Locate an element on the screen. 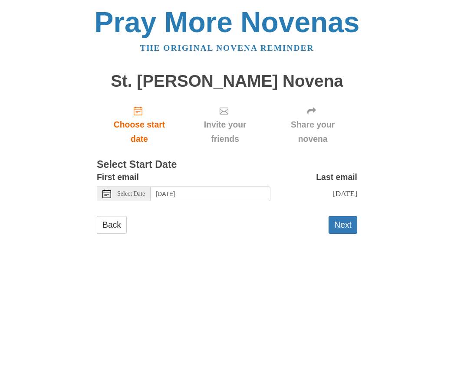 Image resolution: width=454 pixels, height=383 pixels. a: Back is located at coordinates (112, 225).